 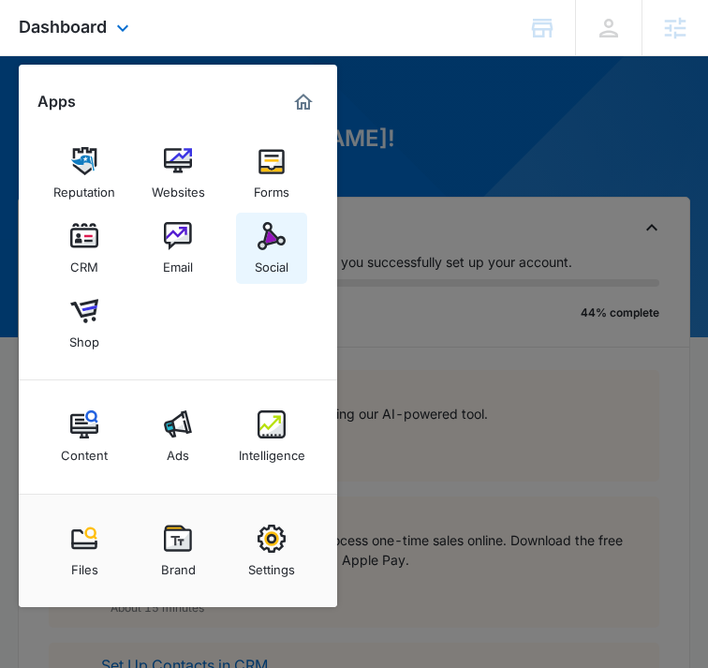 I want to click on div: Ads, so click(x=178, y=450).